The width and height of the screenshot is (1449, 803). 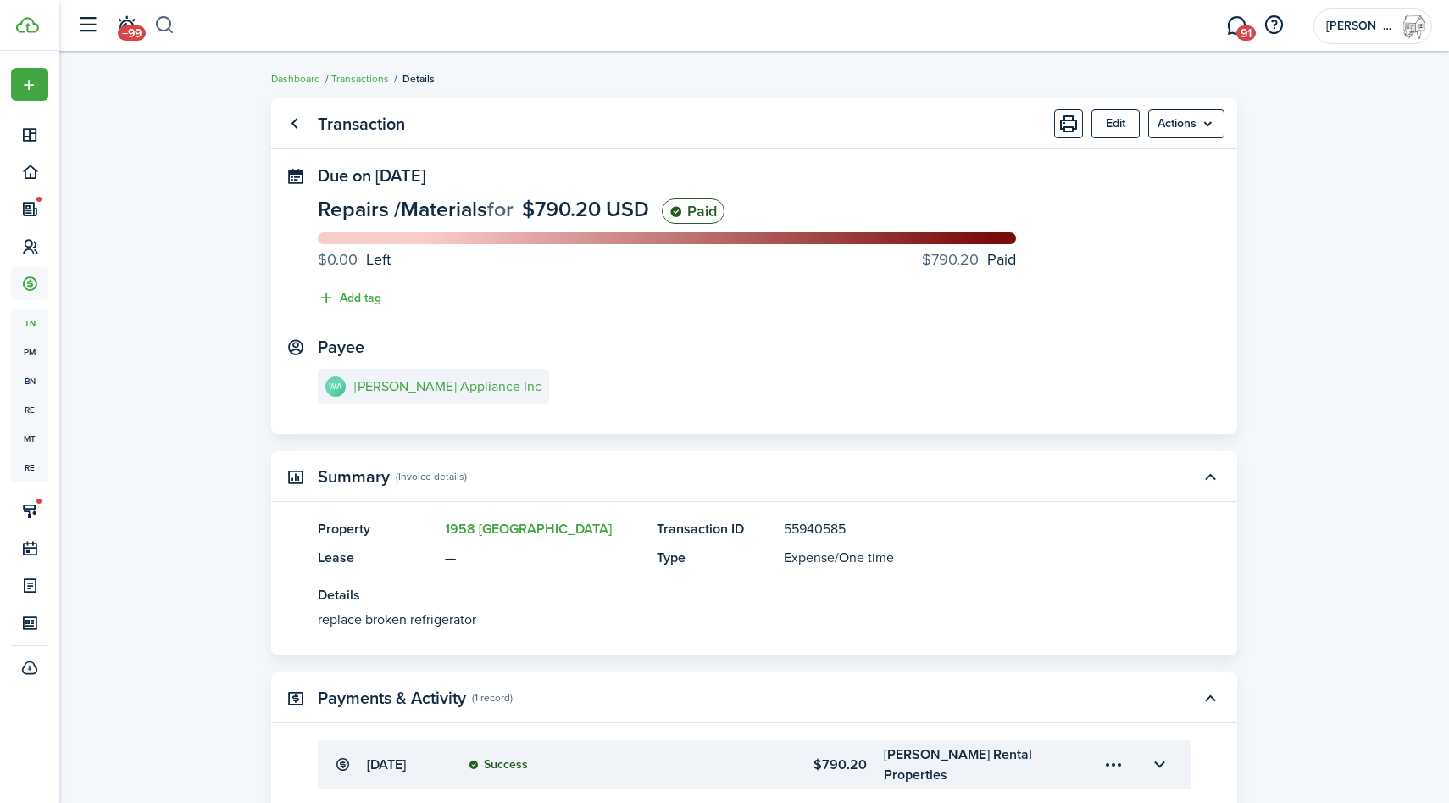 What do you see at coordinates (87, 25) in the screenshot?
I see `button: Open sidebar` at bounding box center [87, 25].